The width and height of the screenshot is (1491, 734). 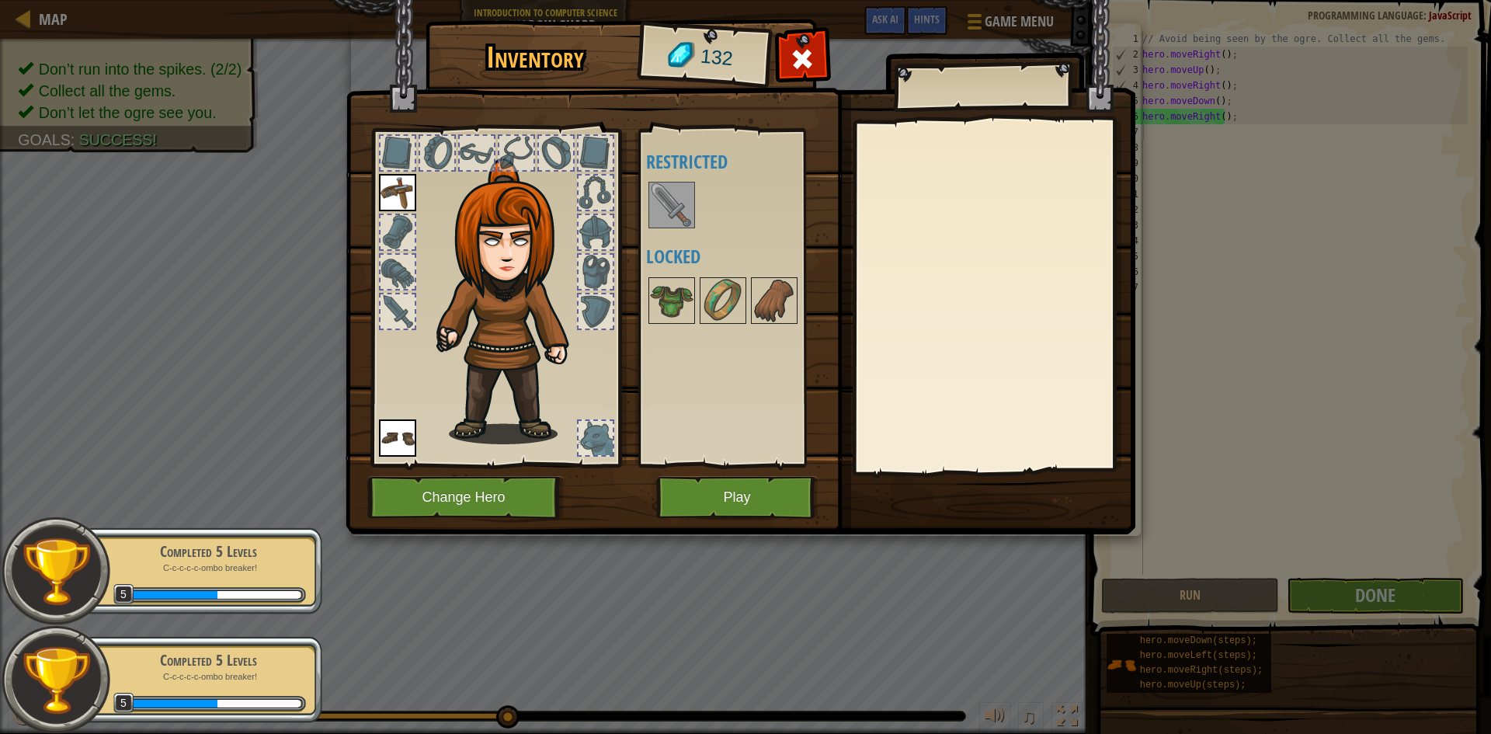 What do you see at coordinates (466, 497) in the screenshot?
I see `button: Change Hero` at bounding box center [466, 497].